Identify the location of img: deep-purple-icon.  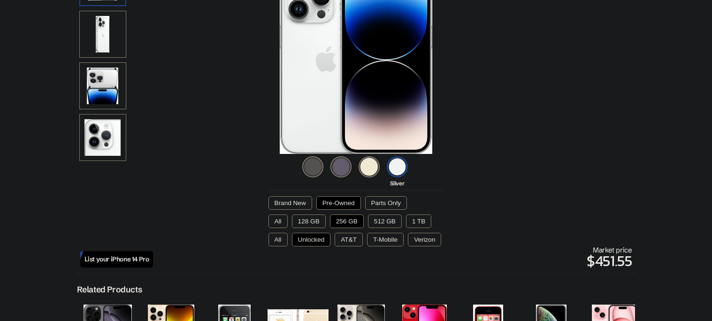
(341, 167).